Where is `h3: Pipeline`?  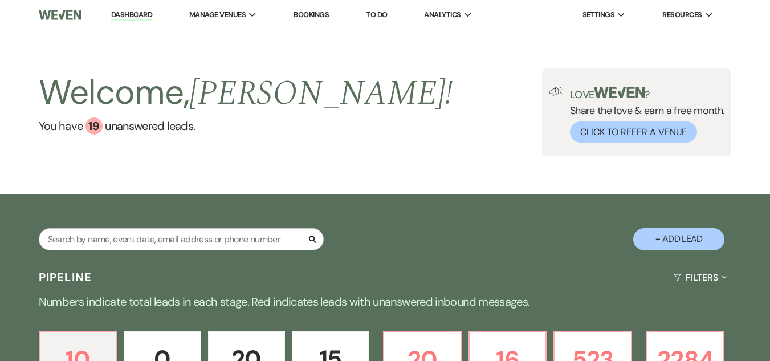
h3: Pipeline is located at coordinates (66, 277).